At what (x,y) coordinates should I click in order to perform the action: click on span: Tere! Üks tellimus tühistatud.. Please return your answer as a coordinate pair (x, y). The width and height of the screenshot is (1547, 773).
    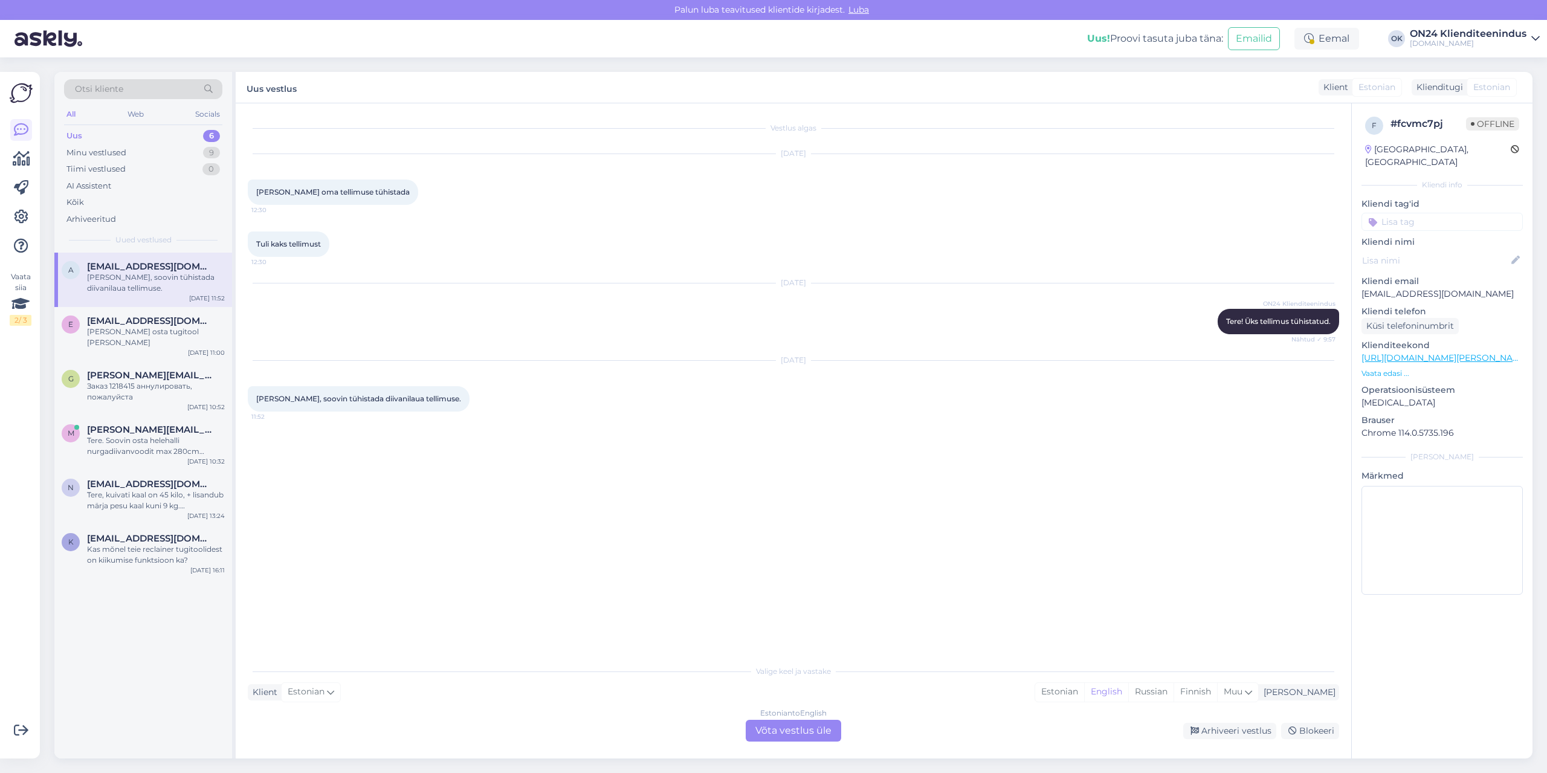
    Looking at the image, I should click on (1278, 321).